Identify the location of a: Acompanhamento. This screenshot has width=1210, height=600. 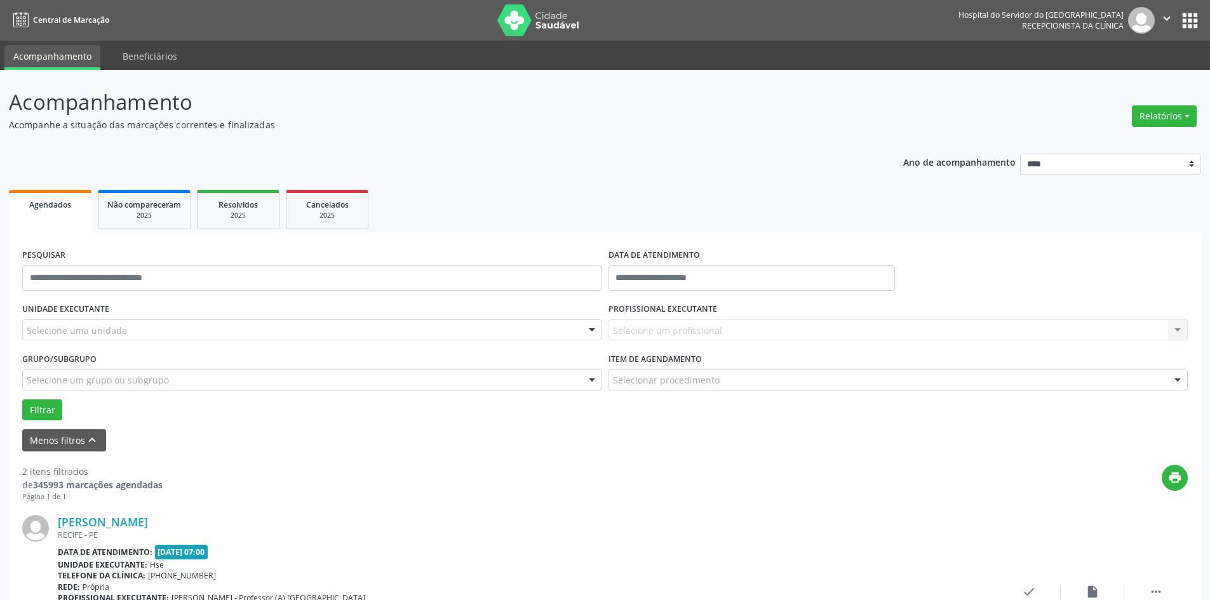
(52, 57).